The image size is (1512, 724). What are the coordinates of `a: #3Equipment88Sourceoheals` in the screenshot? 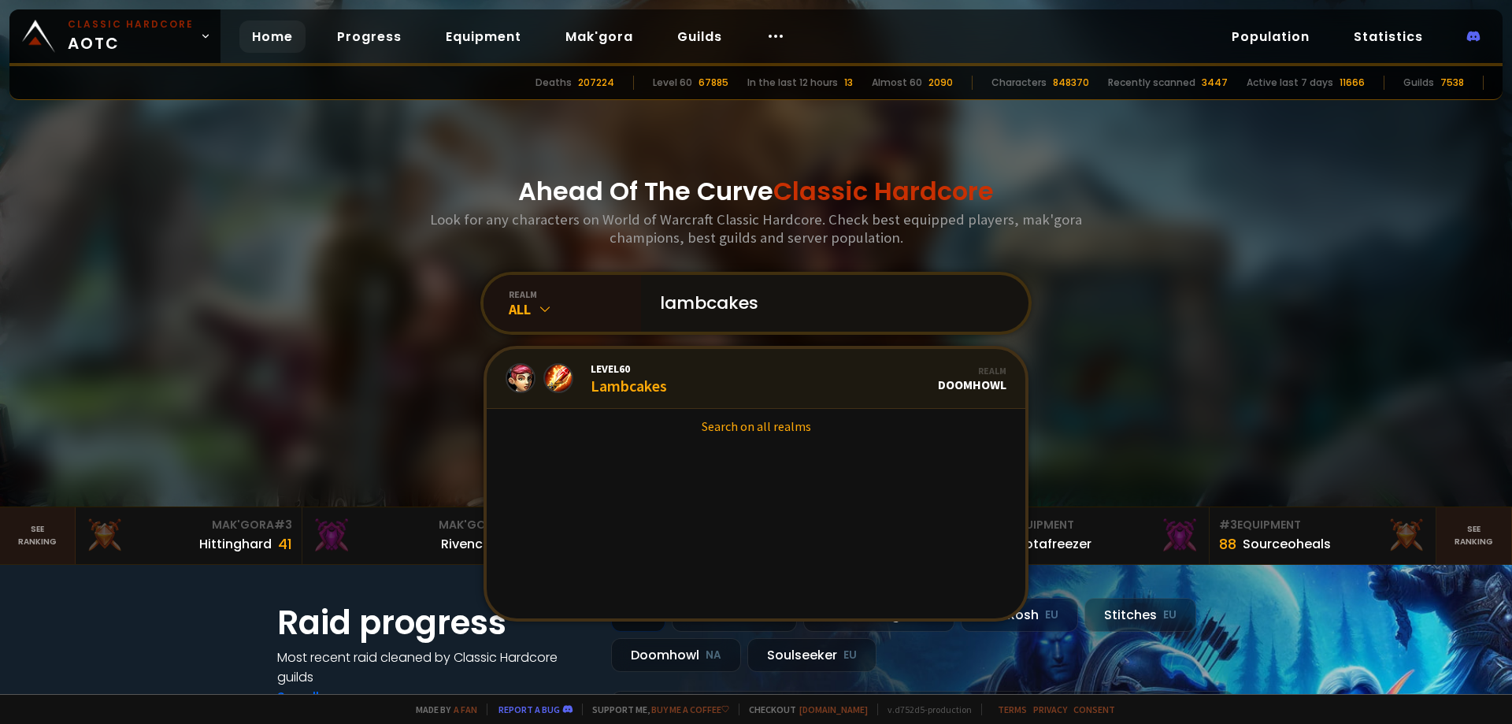 It's located at (1323, 535).